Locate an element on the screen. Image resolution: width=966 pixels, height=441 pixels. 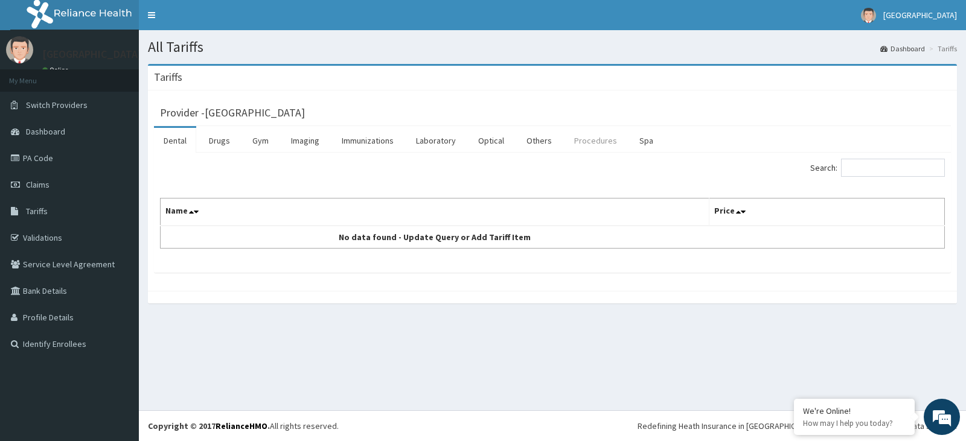
a: Spa is located at coordinates (646, 141).